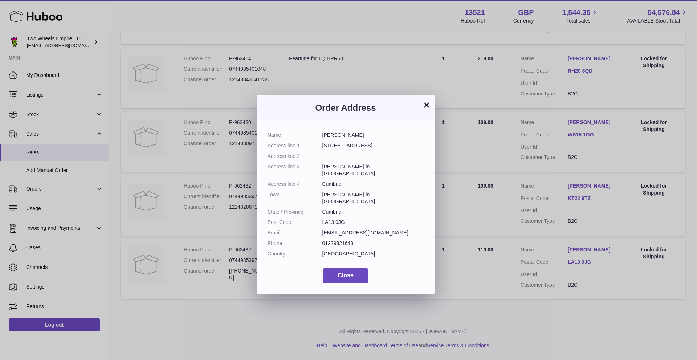  Describe the element at coordinates (295, 222) in the screenshot. I see `dt: Post Code` at that location.